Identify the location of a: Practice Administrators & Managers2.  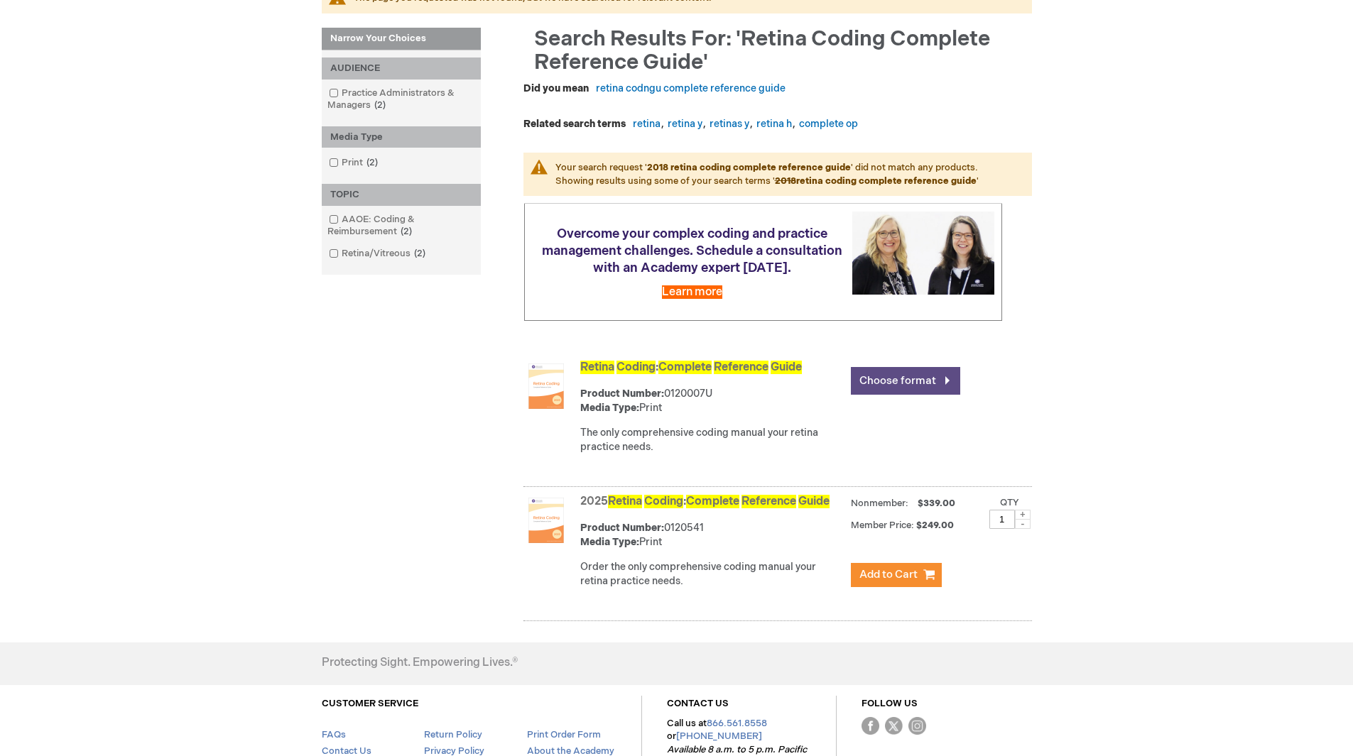
(401, 99).